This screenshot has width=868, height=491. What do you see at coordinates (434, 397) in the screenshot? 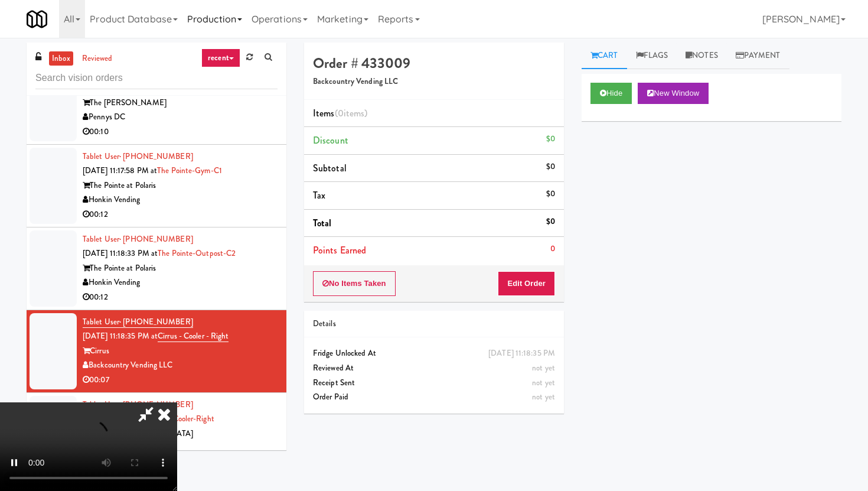
I see `div: Order Paid` at bounding box center [434, 397].